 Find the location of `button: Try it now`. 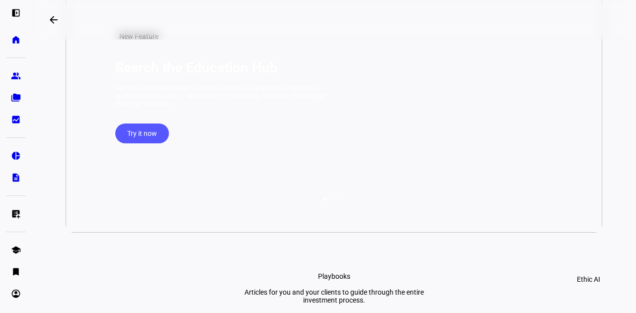

button: Try it now is located at coordinates (142, 134).